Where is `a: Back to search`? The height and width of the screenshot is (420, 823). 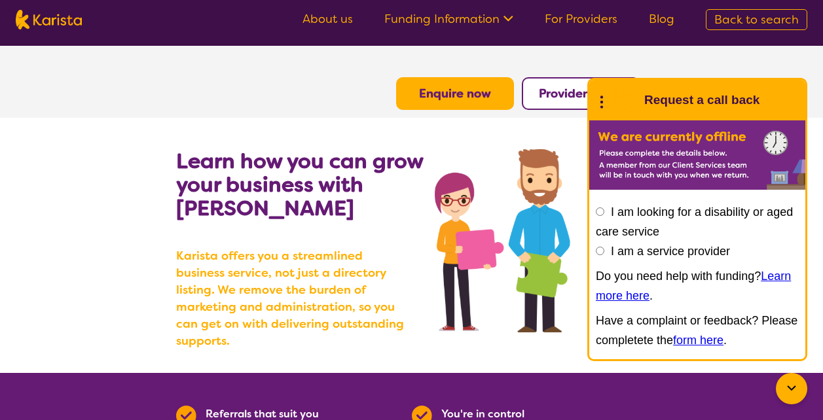
a: Back to search is located at coordinates (756, 20).